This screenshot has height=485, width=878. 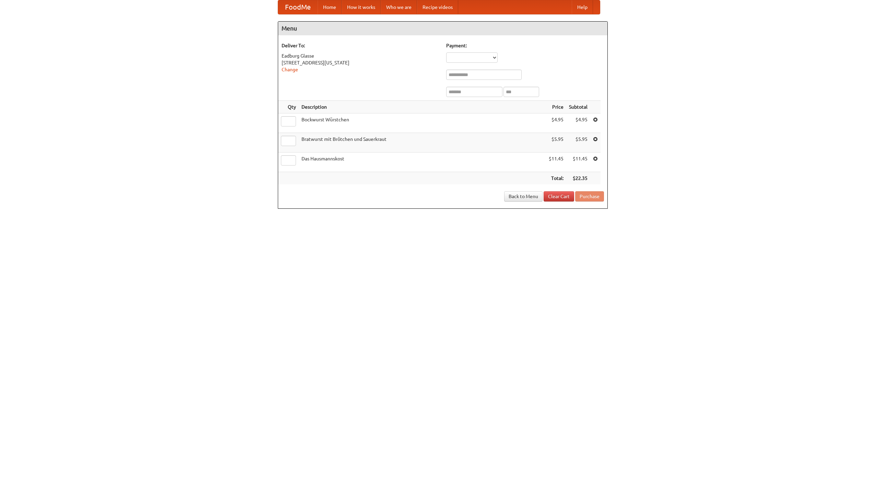 What do you see at coordinates (422, 107) in the screenshot?
I see `th: Description` at bounding box center [422, 107].